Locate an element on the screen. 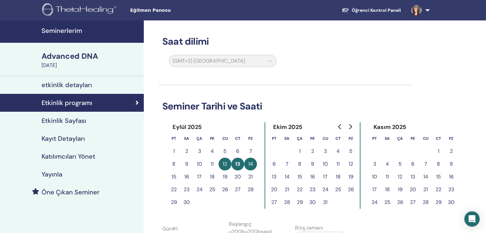 Image resolution: width=486 pixels, height=233 pixels. a: Öğrenci Kontrol Paneli is located at coordinates (371, 10).